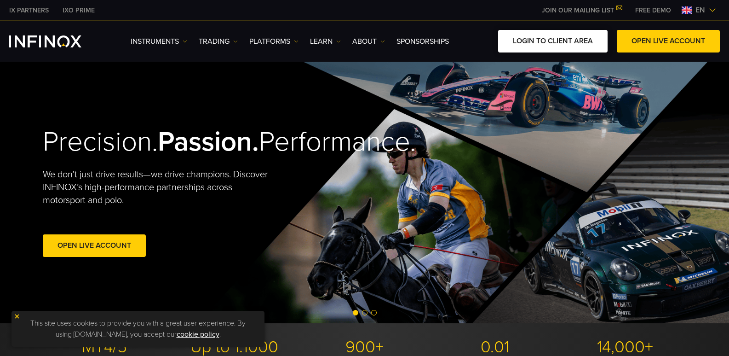 This screenshot has width=729, height=356. Describe the element at coordinates (356, 312) in the screenshot. I see `span: Go to slide 1` at that location.